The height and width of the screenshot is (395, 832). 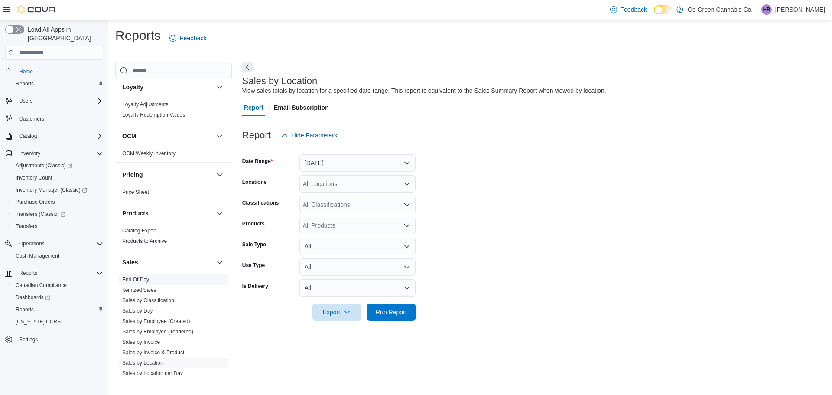 What do you see at coordinates (136, 280) in the screenshot?
I see `span: End Of Day` at bounding box center [136, 280].